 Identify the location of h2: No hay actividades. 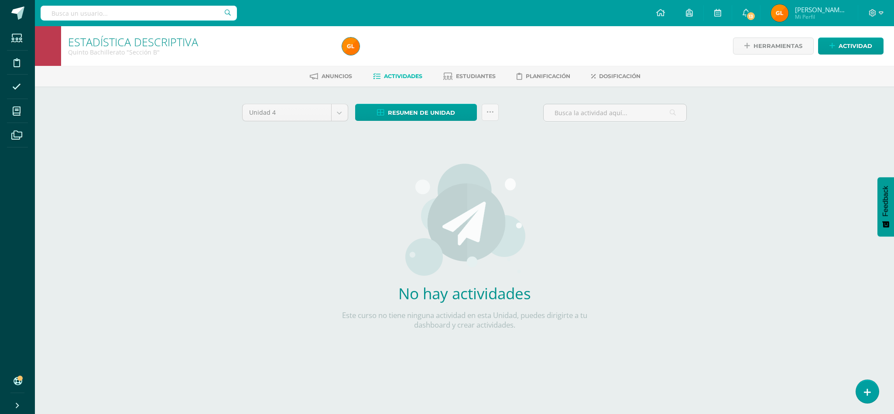
(465, 293).